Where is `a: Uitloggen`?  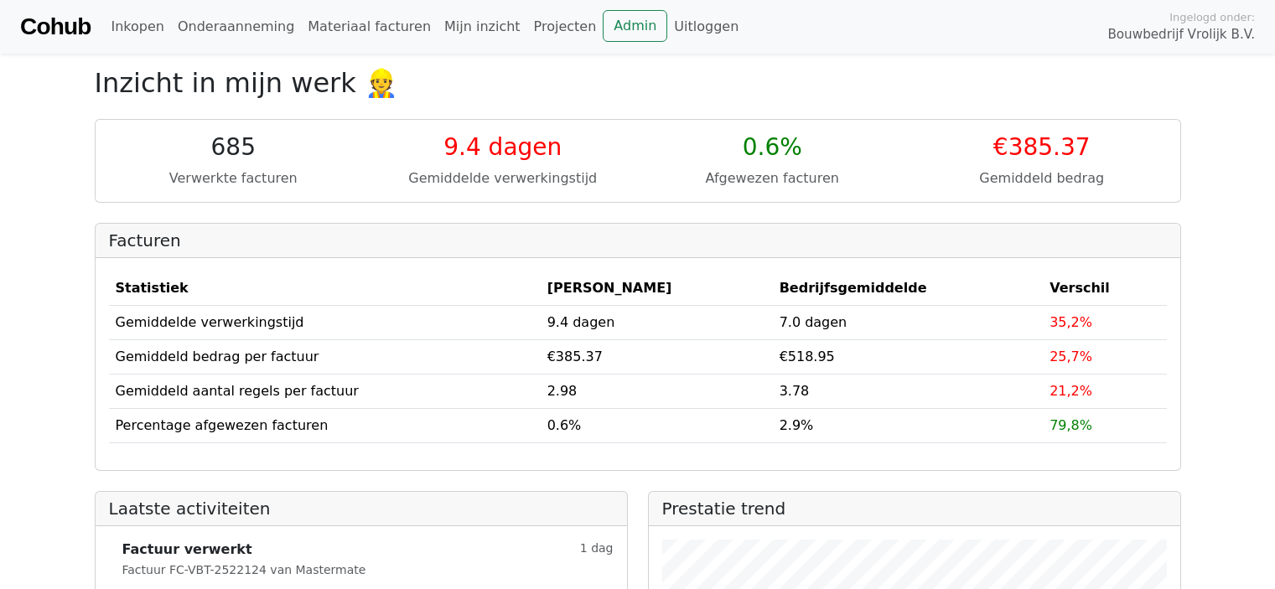
a: Uitloggen is located at coordinates (706, 27).